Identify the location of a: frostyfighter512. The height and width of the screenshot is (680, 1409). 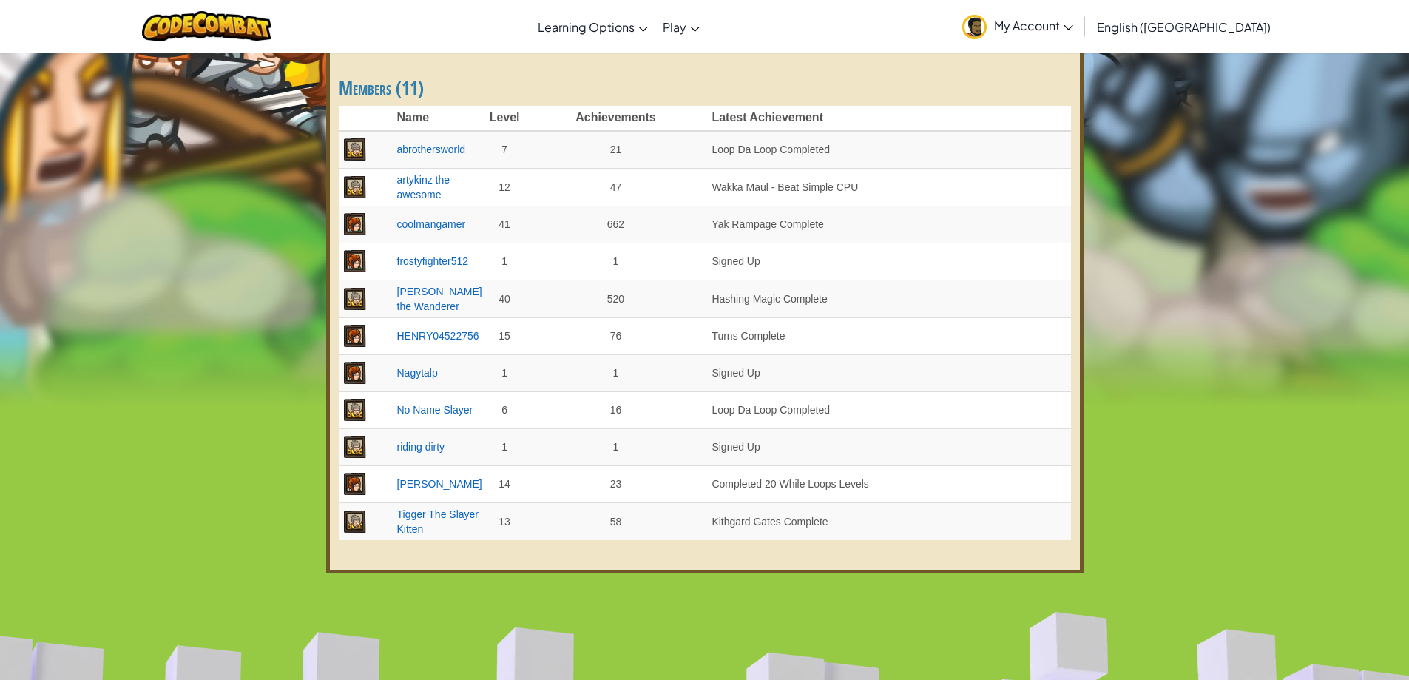
(433, 261).